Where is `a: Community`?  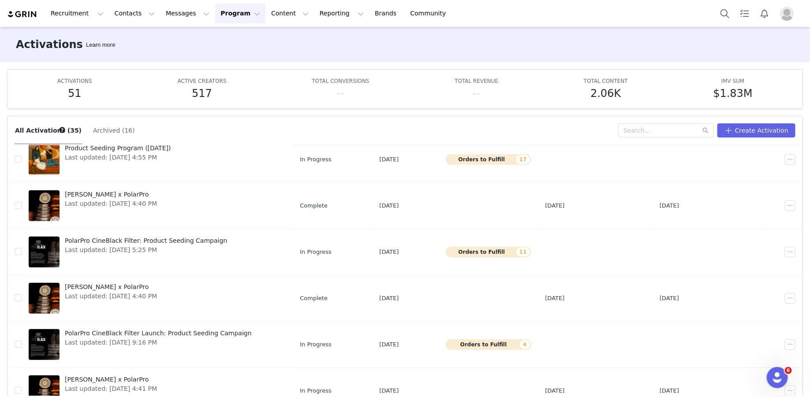 a: Community is located at coordinates (430, 13).